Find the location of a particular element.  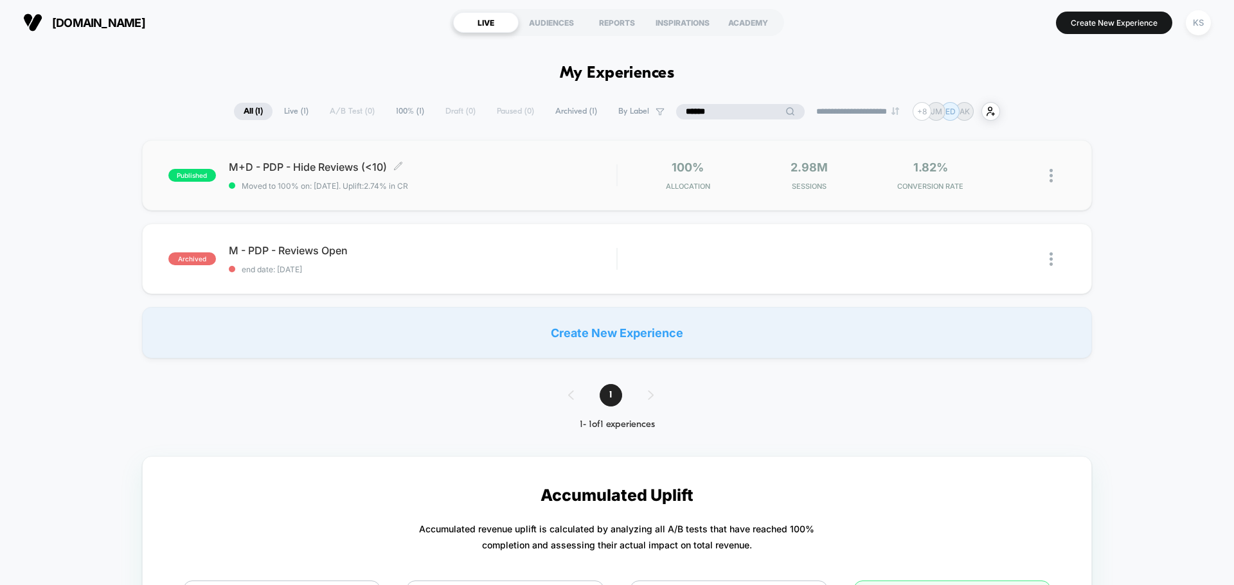

span: 1 is located at coordinates (610, 395).